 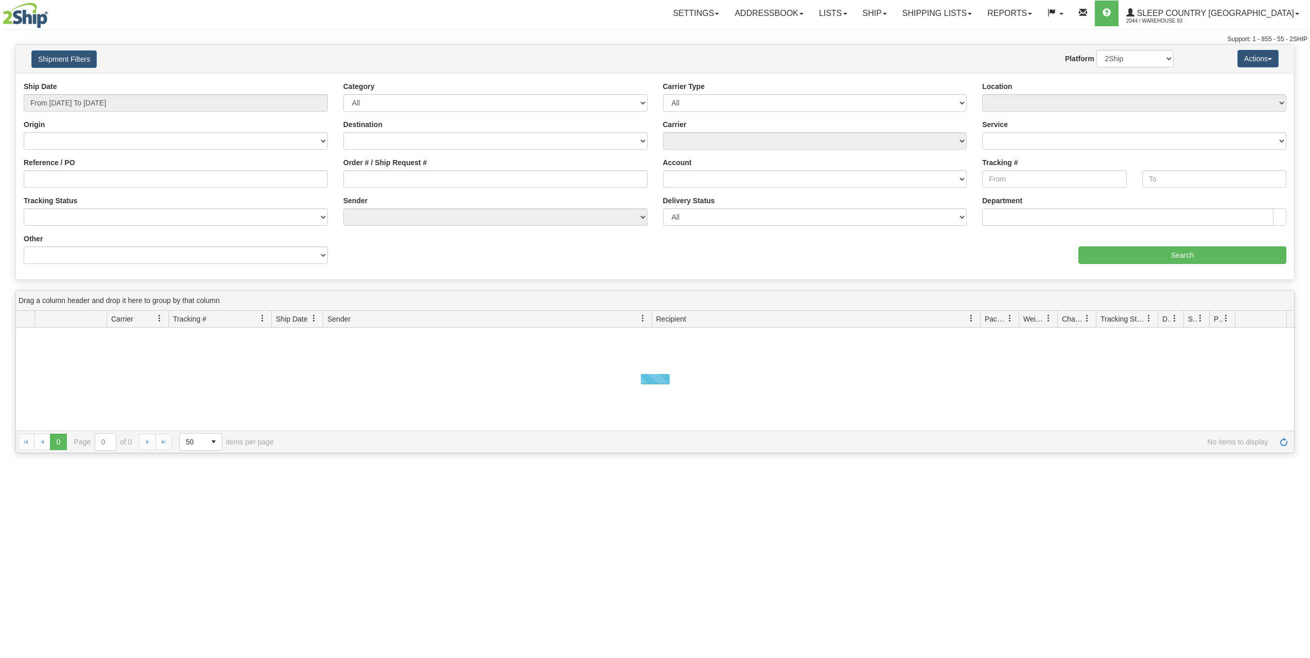 What do you see at coordinates (291, 319) in the screenshot?
I see `span: Ship Date` at bounding box center [291, 319].